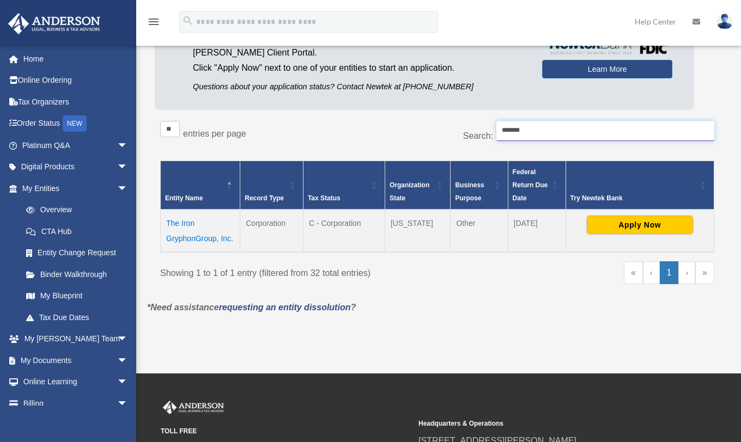  What do you see at coordinates (479, 231) in the screenshot?
I see `td: Other` at bounding box center [479, 231].